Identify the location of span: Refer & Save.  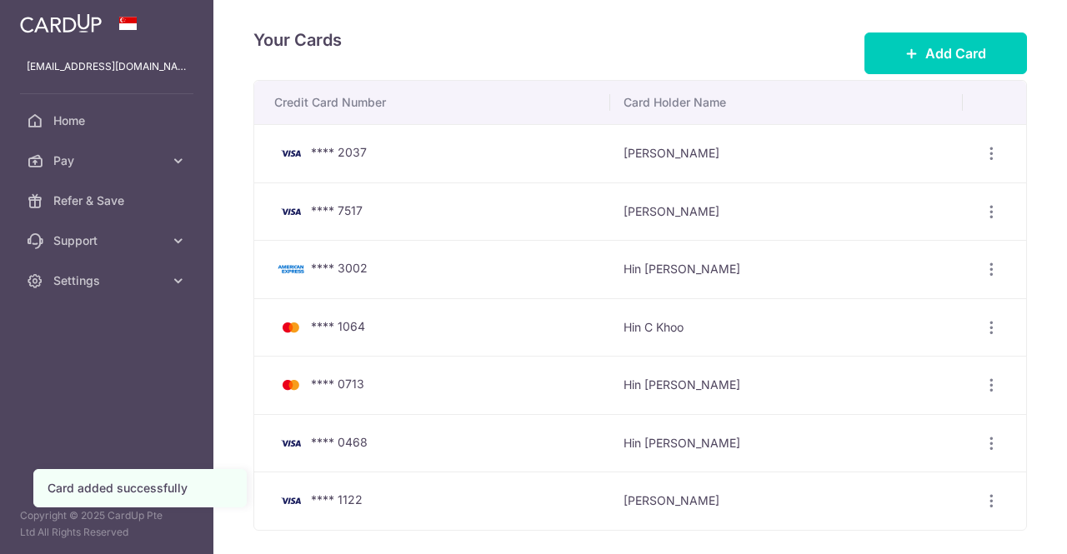
(108, 201).